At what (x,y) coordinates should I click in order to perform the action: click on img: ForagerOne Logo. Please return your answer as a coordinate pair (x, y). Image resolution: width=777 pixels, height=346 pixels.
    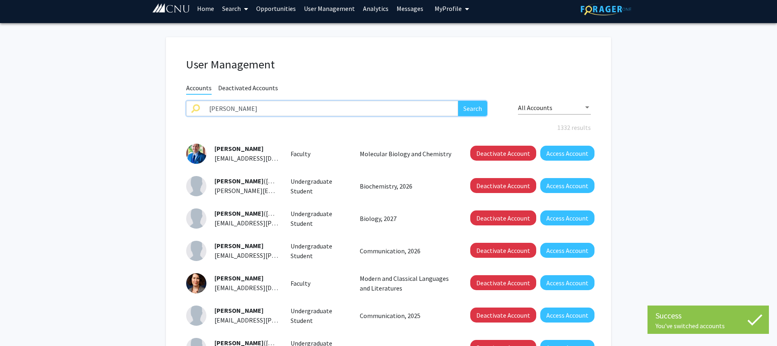
    Looking at the image, I should click on (606, 9).